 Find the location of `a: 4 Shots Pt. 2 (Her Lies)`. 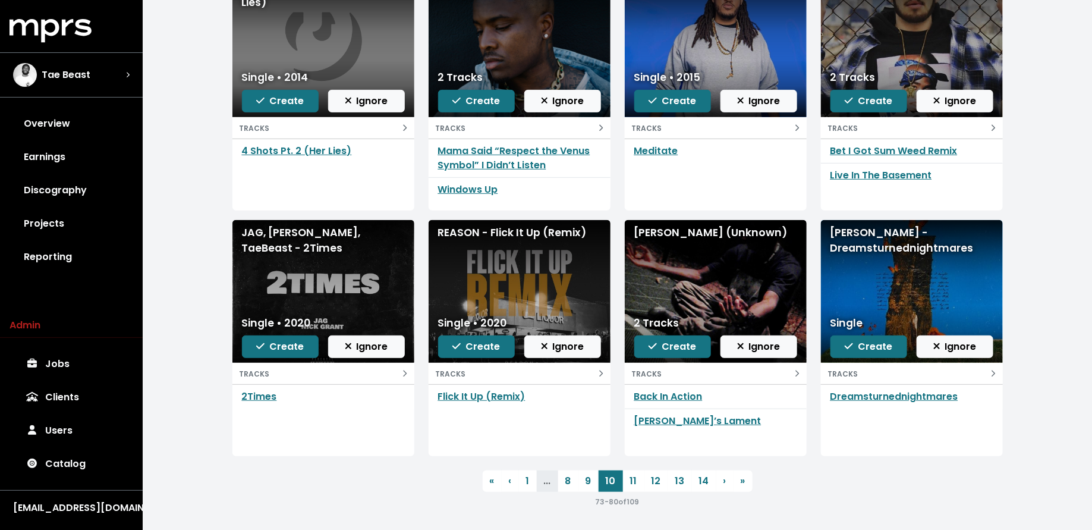

a: 4 Shots Pt. 2 (Her Lies) is located at coordinates (297, 150).